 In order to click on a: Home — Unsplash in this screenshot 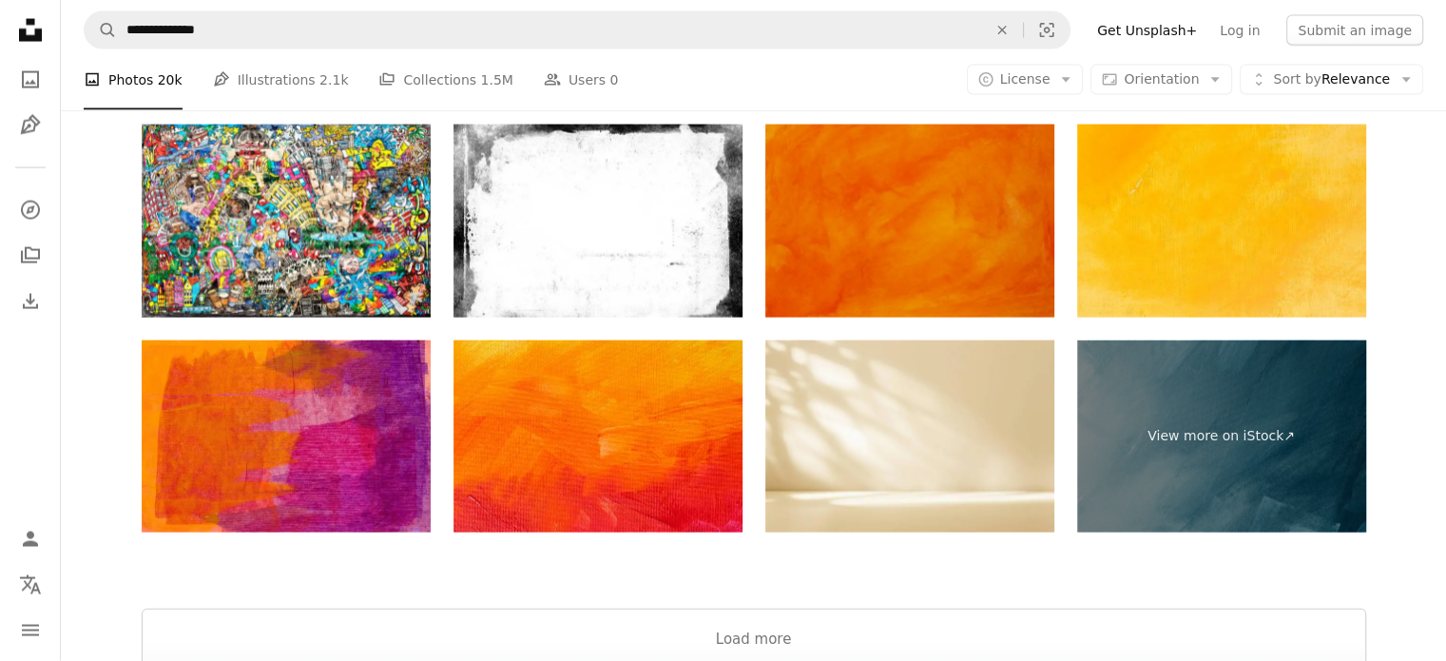, I will do `click(30, 32)`.